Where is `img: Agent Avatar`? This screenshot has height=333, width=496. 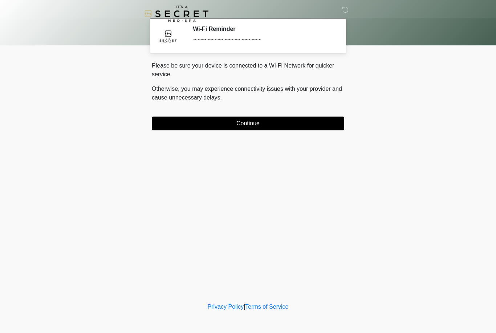 img: Agent Avatar is located at coordinates (168, 36).